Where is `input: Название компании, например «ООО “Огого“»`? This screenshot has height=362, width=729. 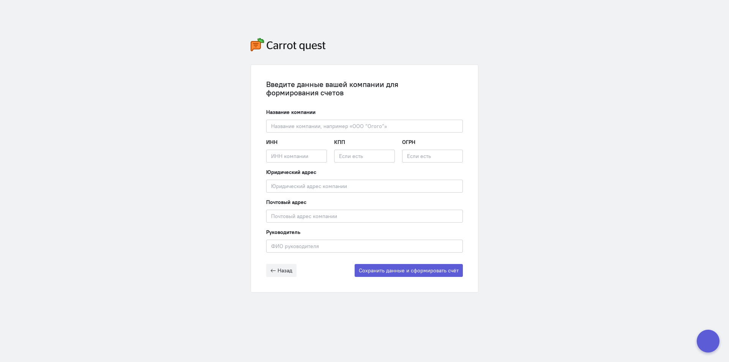 input: Название компании, например «ООО “Огого“» is located at coordinates (365, 126).